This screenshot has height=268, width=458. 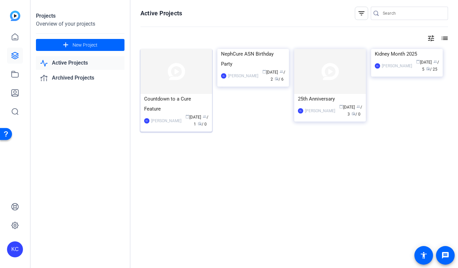 What do you see at coordinates (444, 38) in the screenshot?
I see `mat-icon: list` at bounding box center [444, 38].